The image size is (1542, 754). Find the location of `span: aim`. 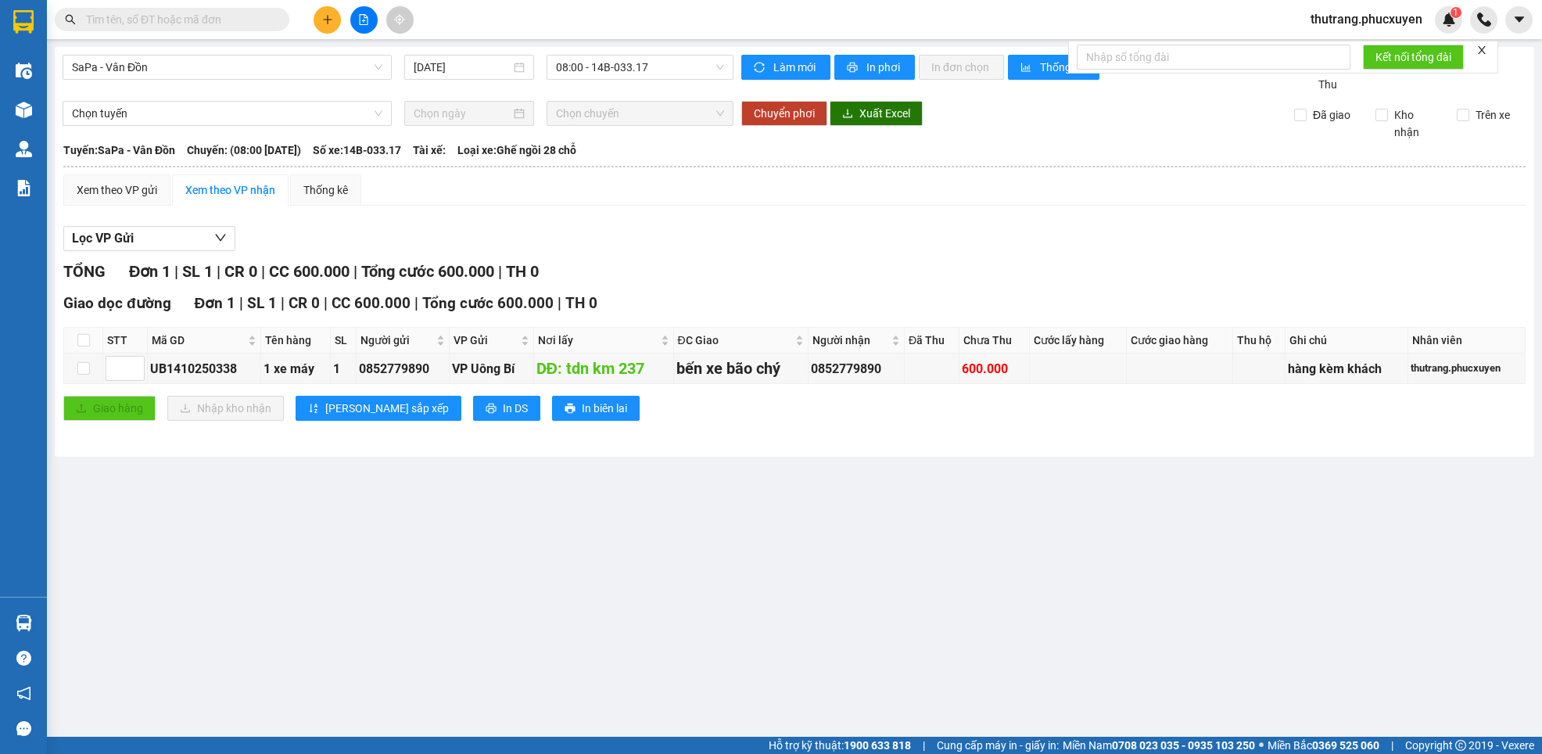

span: aim is located at coordinates (399, 20).